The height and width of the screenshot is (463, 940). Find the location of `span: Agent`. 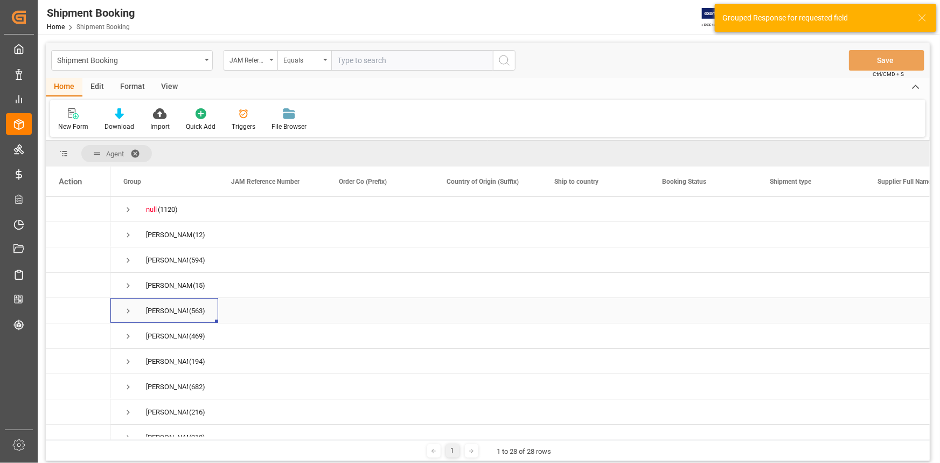

span: Agent is located at coordinates (115, 153).